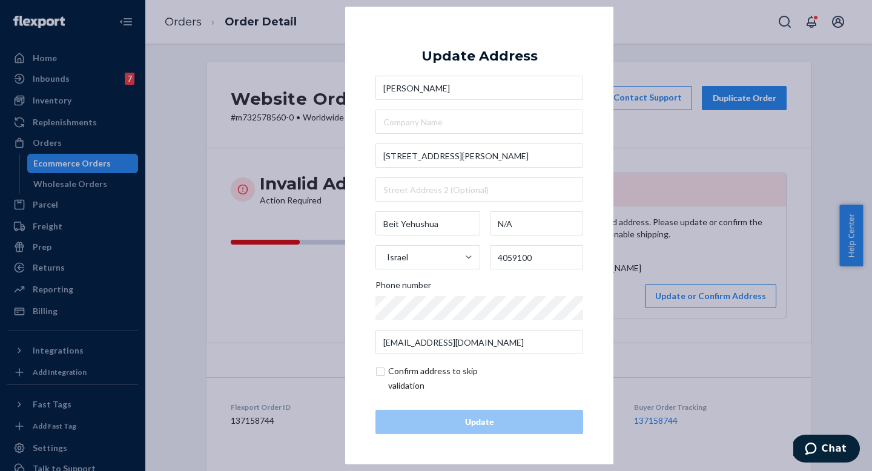 Image resolution: width=872 pixels, height=471 pixels. I want to click on input: State, so click(536, 223).